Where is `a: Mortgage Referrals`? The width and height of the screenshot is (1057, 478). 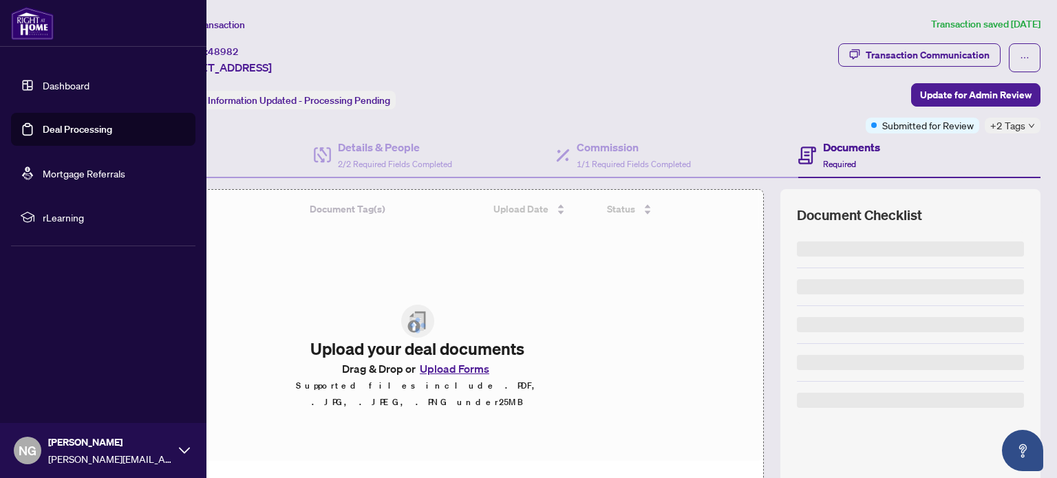
a: Mortgage Referrals is located at coordinates (84, 173).